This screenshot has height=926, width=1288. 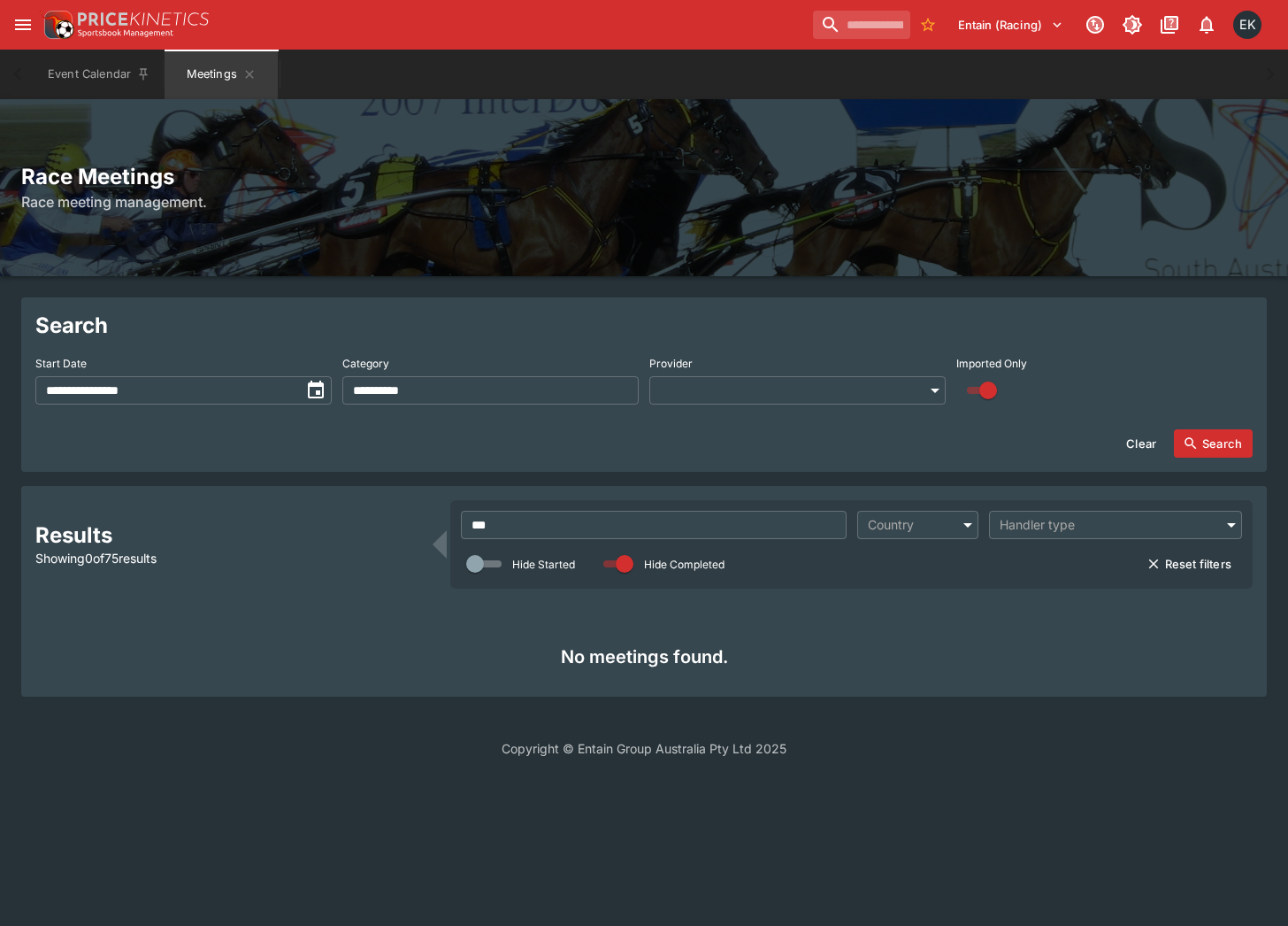 I want to click on button: Connected to PK, so click(x=1096, y=25).